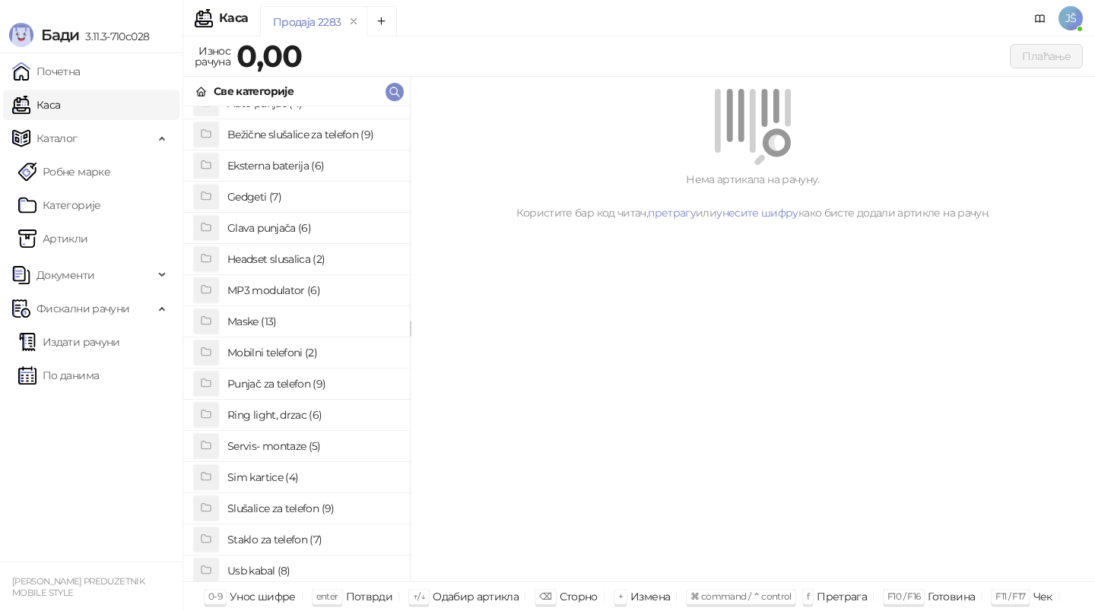  What do you see at coordinates (313, 197) in the screenshot?
I see `h4: Gedgeti (7)` at bounding box center [313, 197].